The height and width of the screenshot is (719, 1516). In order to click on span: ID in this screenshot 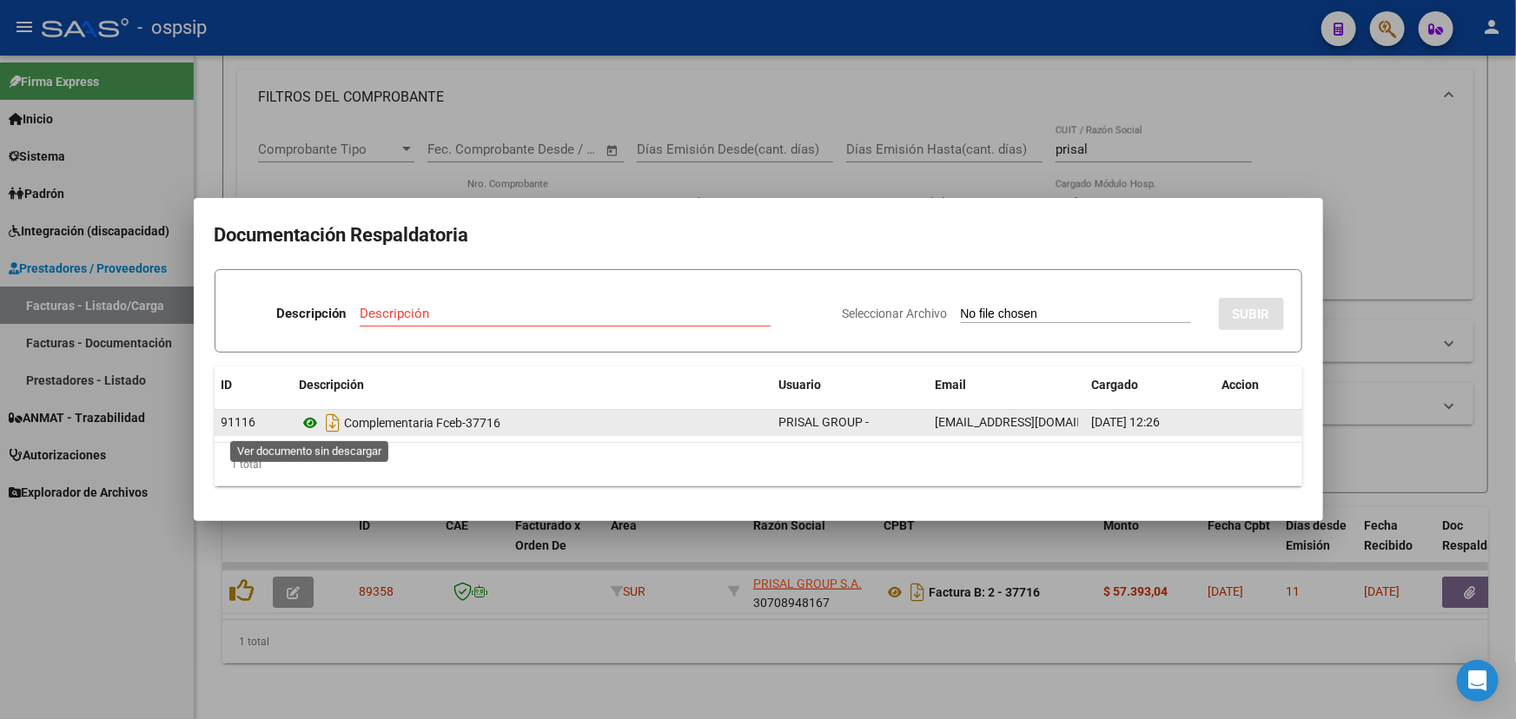, I will do `click(227, 385)`.